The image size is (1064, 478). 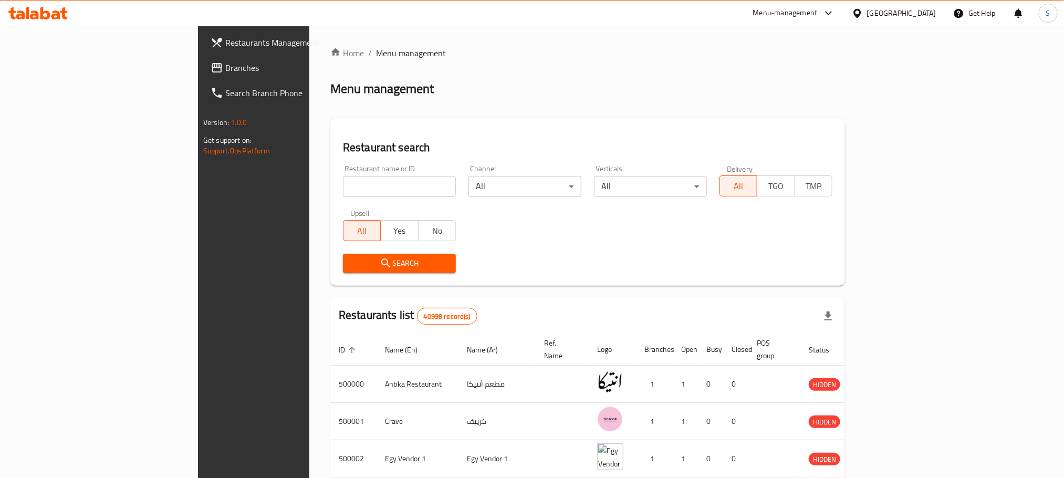 I want to click on button: TGO, so click(x=776, y=186).